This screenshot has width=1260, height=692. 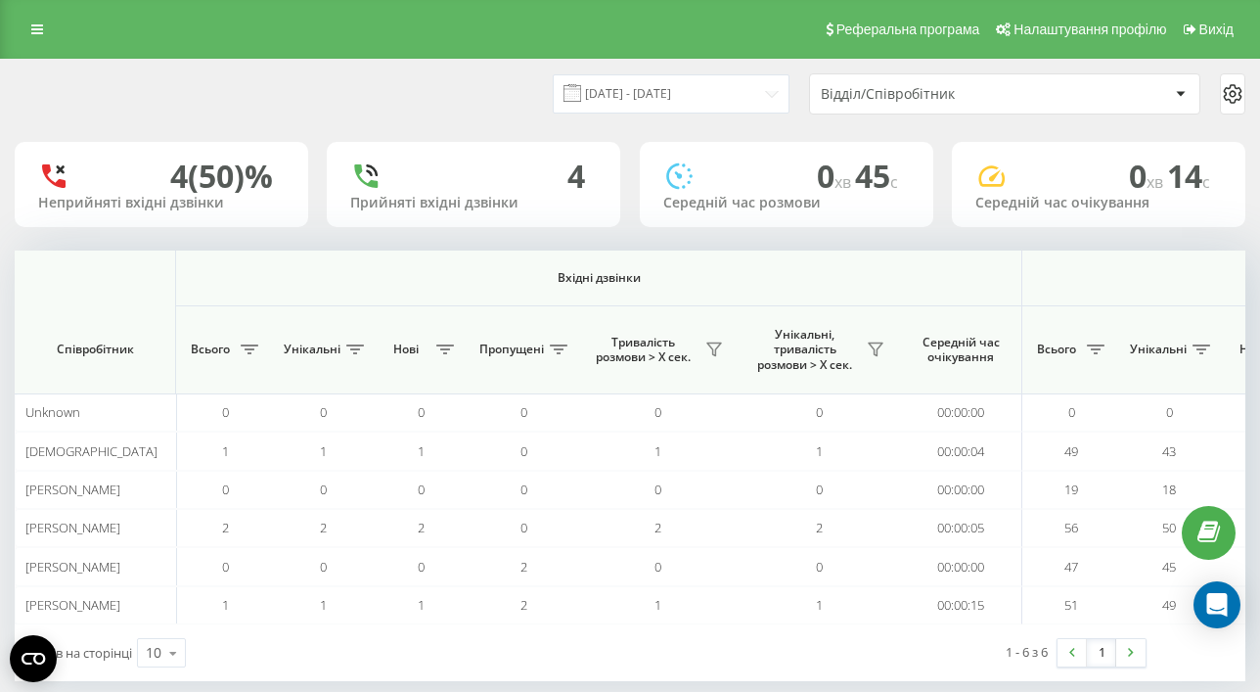 What do you see at coordinates (161, 203) in the screenshot?
I see `div: Неприйняті вхідні дзвінки` at bounding box center [161, 203].